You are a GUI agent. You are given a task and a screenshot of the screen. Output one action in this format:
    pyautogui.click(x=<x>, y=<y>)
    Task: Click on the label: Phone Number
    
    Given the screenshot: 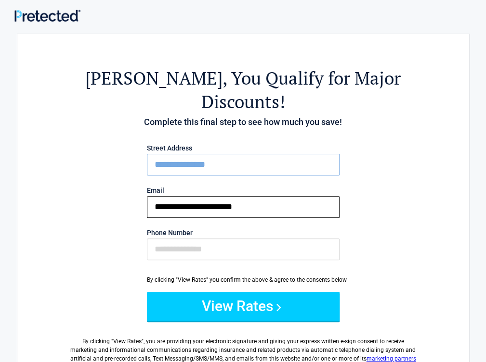 What is the action you would take?
    pyautogui.click(x=243, y=233)
    